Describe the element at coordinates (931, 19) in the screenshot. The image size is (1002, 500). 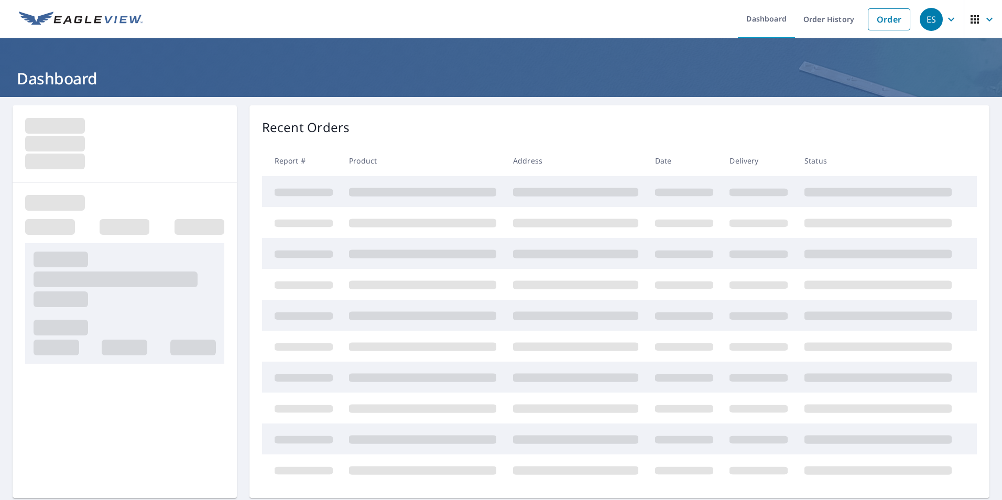
I see `div: ES` at that location.